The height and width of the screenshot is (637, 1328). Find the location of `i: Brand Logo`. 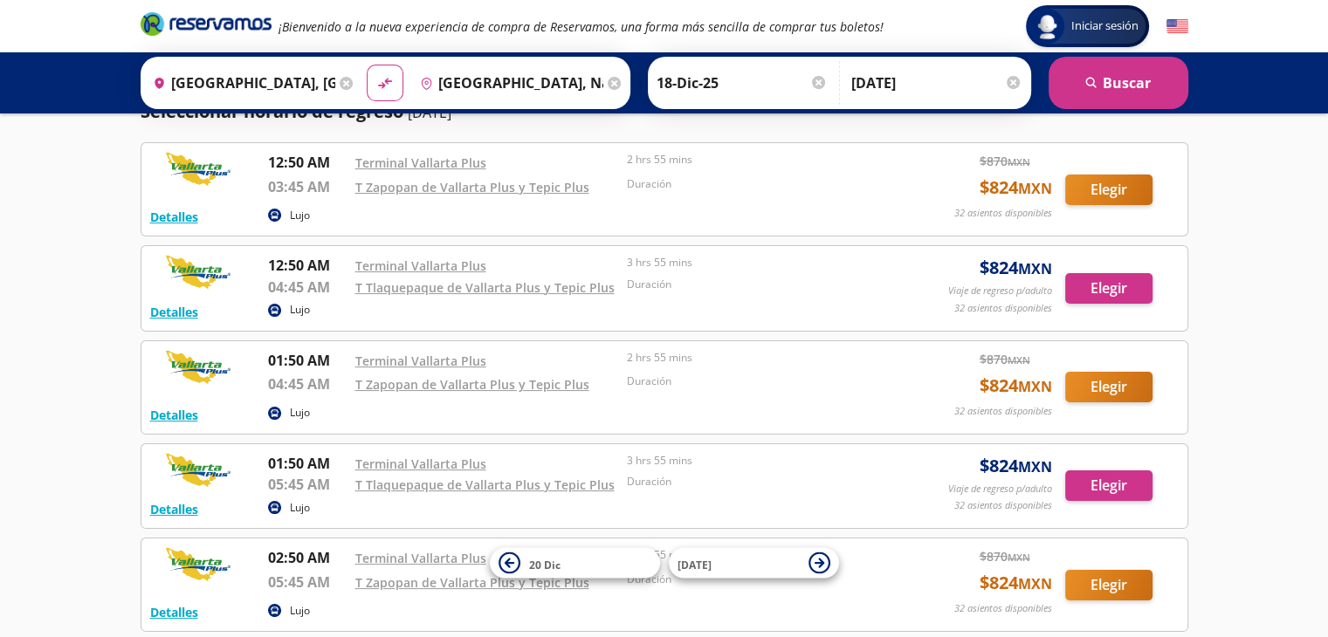

i: Brand Logo is located at coordinates (206, 24).